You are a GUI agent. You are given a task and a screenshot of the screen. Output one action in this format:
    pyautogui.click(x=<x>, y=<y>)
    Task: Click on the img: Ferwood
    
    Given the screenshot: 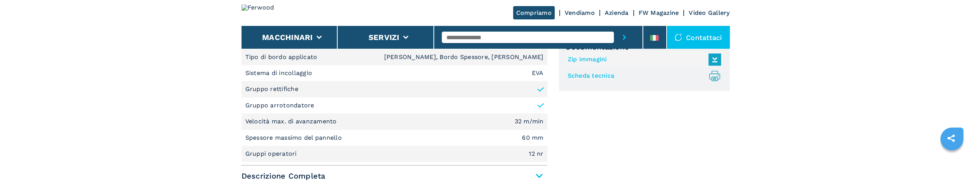 What is the action you would take?
    pyautogui.click(x=269, y=13)
    